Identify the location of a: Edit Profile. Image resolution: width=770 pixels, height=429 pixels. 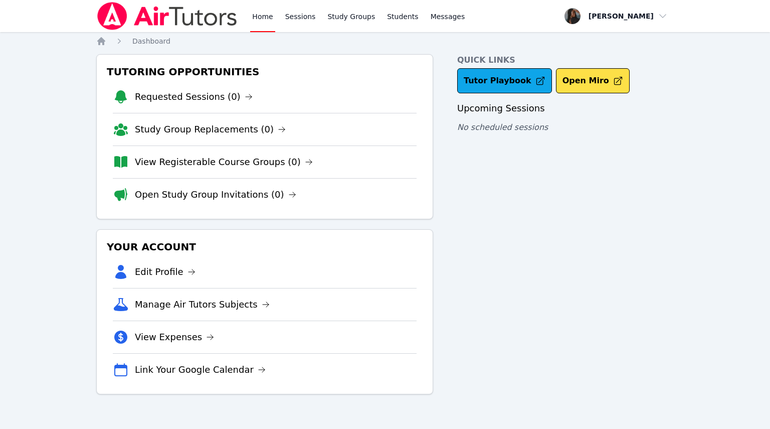
(165, 272).